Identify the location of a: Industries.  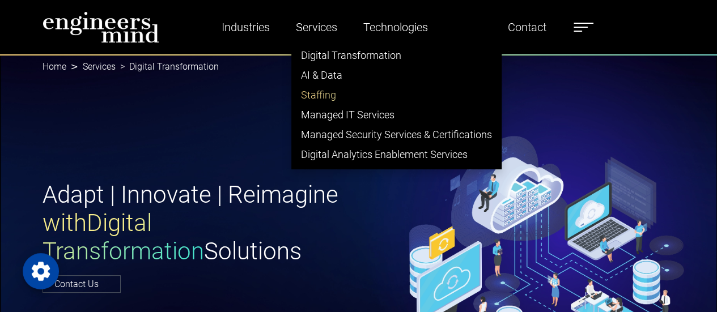
(245, 27).